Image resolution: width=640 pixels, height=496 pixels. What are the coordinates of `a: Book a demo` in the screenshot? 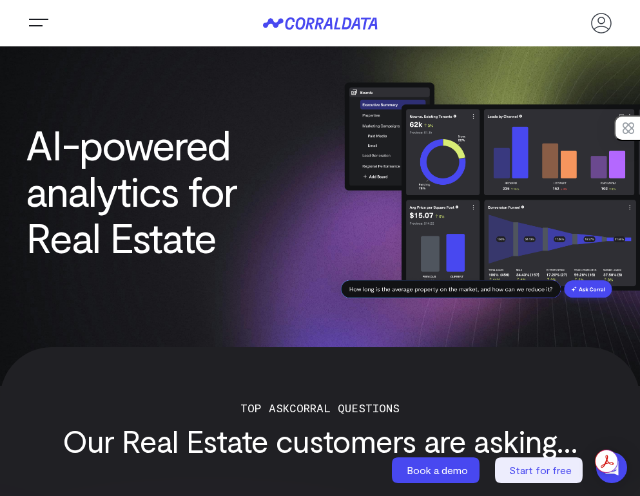 It's located at (437, 471).